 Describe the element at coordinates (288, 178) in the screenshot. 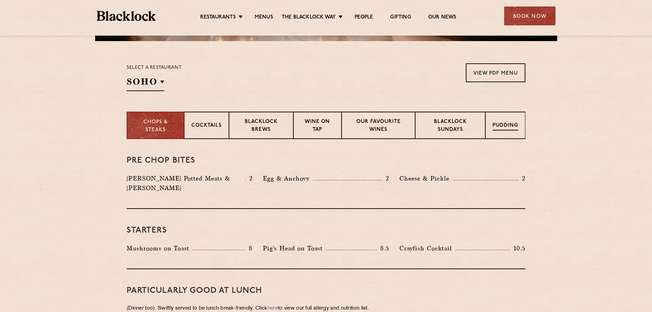

I see `p: Egg & Anchovy` at that location.